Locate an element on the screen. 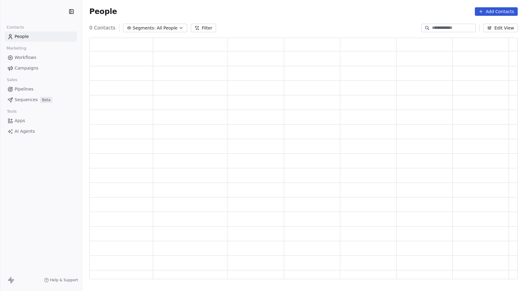 This screenshot has width=525, height=291. a: Pipelines is located at coordinates (41, 89).